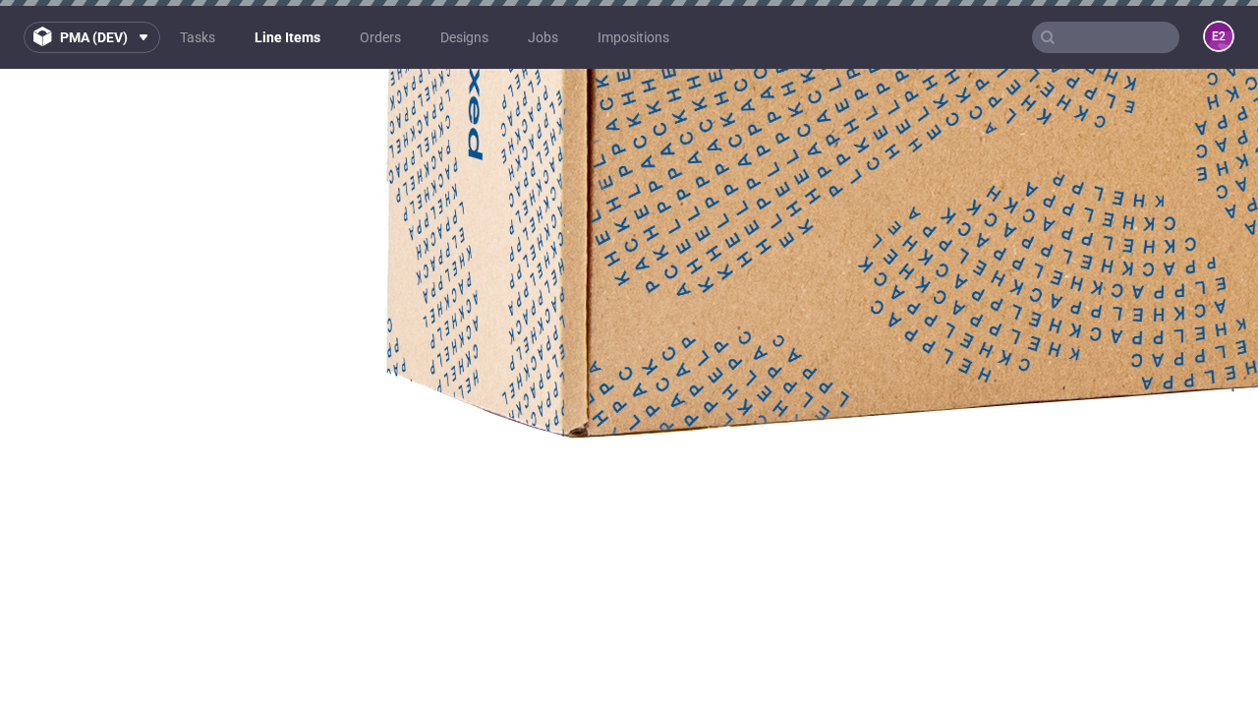 The height and width of the screenshot is (708, 1258). Describe the element at coordinates (543, 37) in the screenshot. I see `a: Jobs` at that location.